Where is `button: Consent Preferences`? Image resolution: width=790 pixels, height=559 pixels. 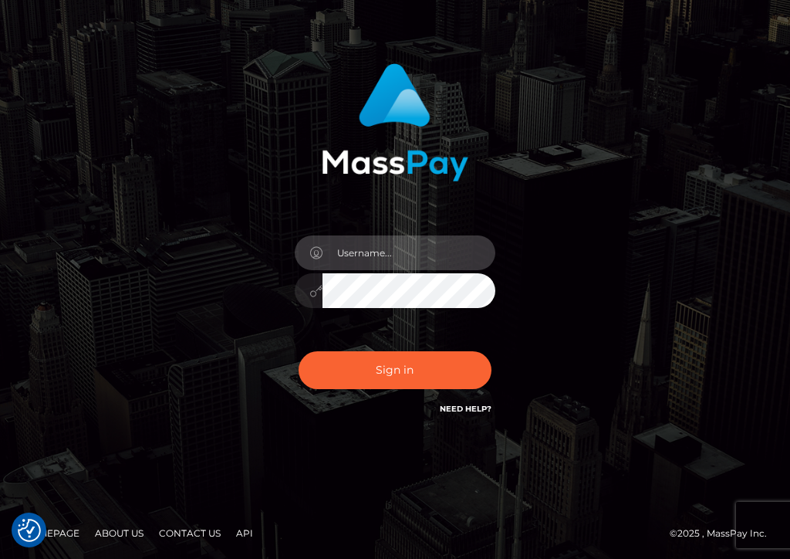 button: Consent Preferences is located at coordinates (29, 530).